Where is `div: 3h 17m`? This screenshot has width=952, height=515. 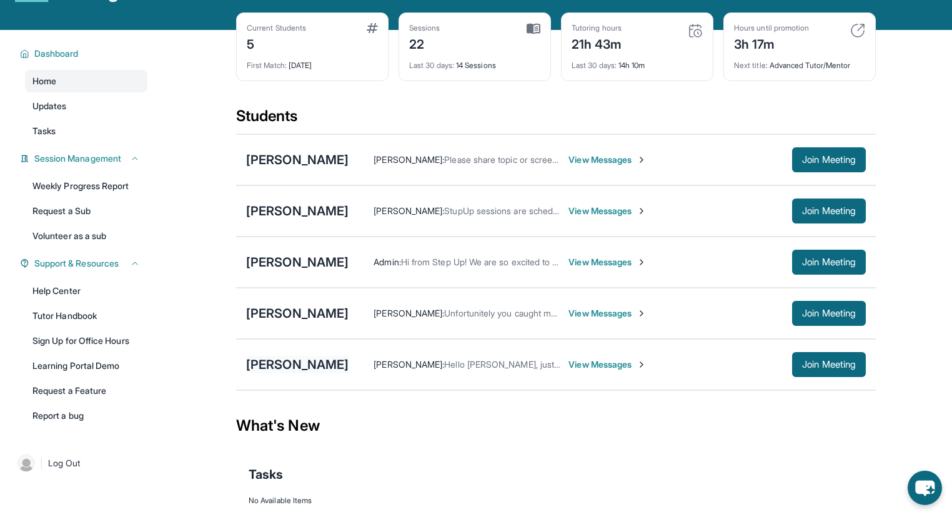
div: 3h 17m is located at coordinates (772, 43).